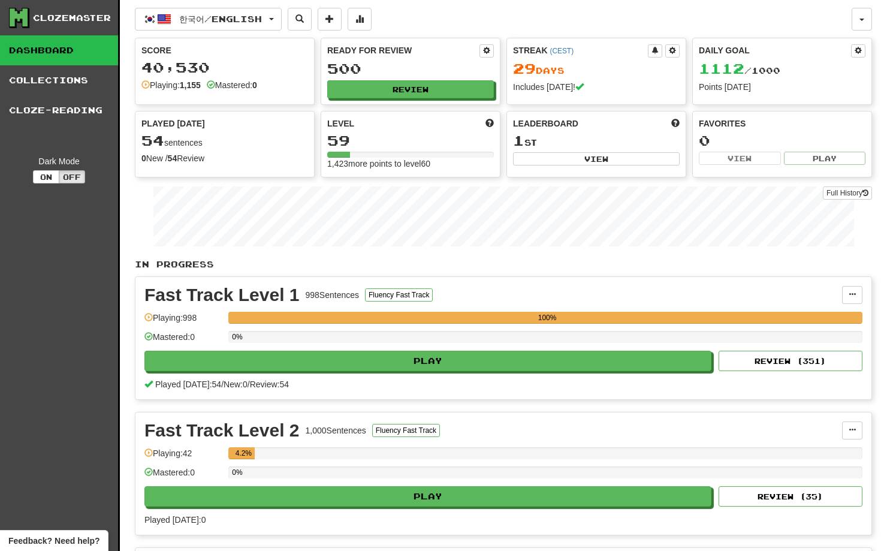  I want to click on div: 100%, so click(547, 318).